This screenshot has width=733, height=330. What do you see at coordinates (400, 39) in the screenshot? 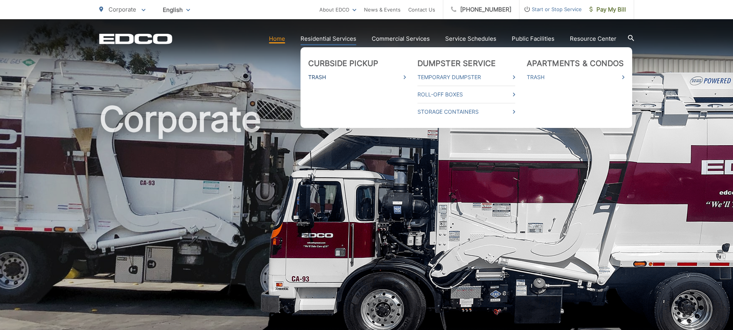
I see `a: Commercial Services` at bounding box center [400, 39].